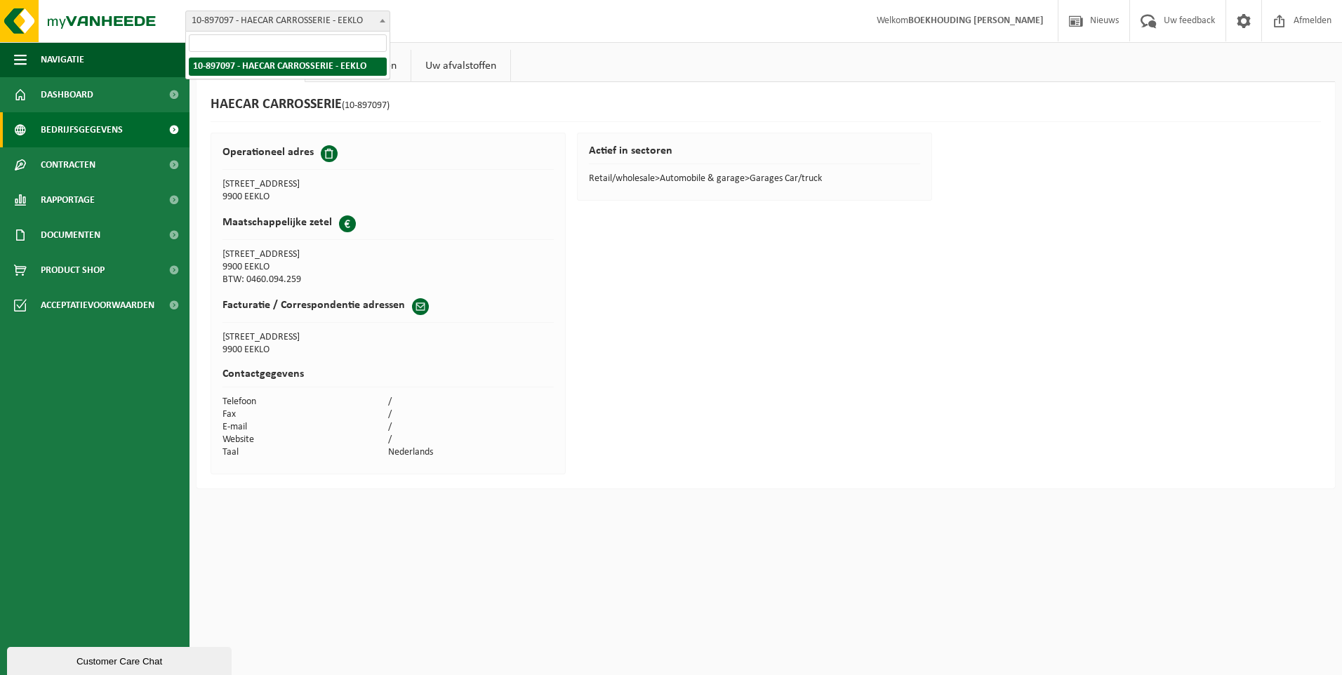 The height and width of the screenshot is (675, 1342). Describe the element at coordinates (67, 95) in the screenshot. I see `span: Dashboard` at that location.